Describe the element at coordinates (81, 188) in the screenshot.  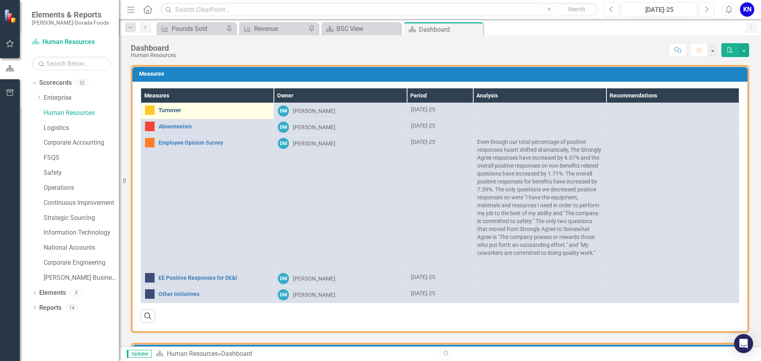
I see `a: Operations` at that location.